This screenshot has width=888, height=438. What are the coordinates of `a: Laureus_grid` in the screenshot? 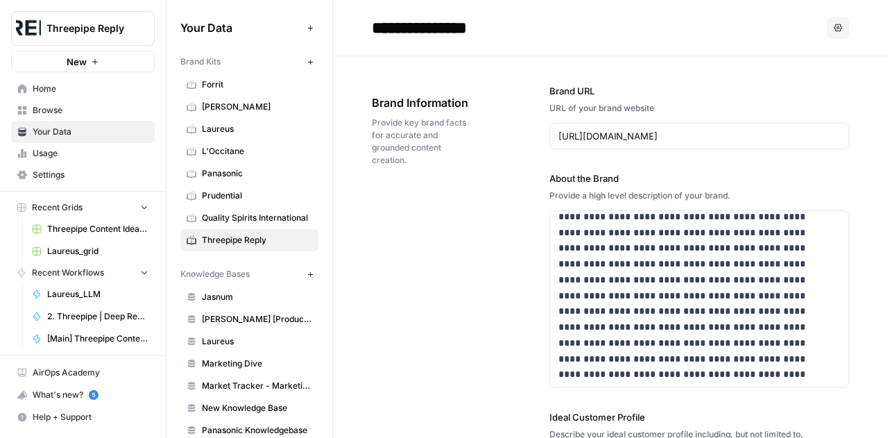 It's located at (90, 251).